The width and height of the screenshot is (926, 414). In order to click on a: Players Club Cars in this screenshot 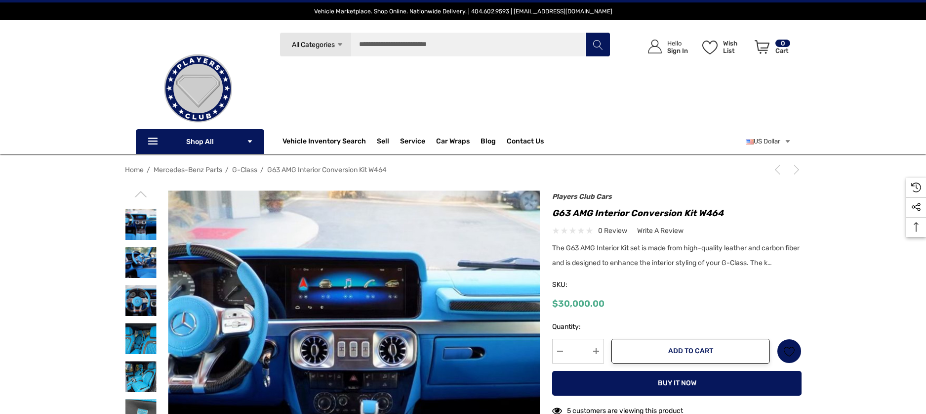, I will do `click(582, 196)`.